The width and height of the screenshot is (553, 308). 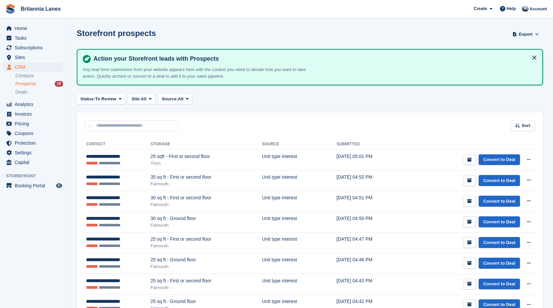 I want to click on span: Tasks, so click(x=35, y=38).